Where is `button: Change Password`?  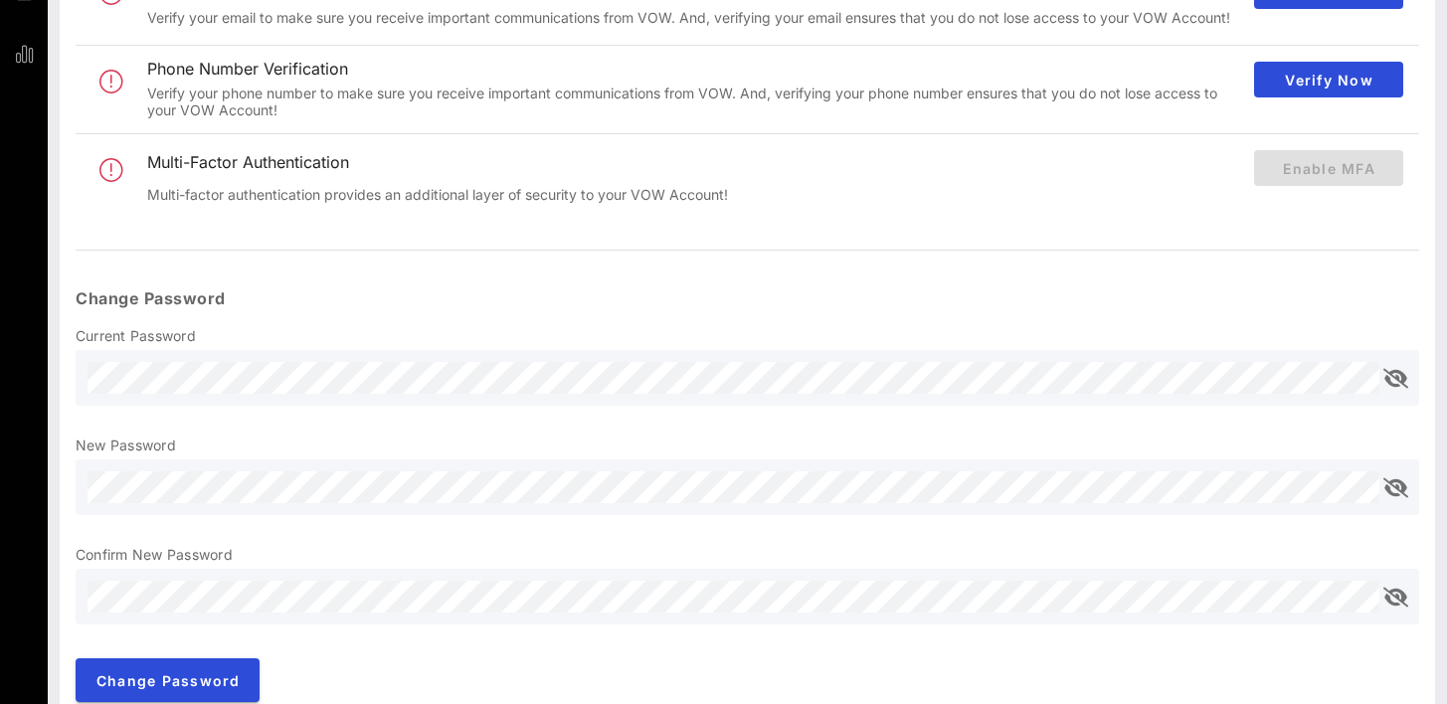 button: Change Password is located at coordinates (167, 680).